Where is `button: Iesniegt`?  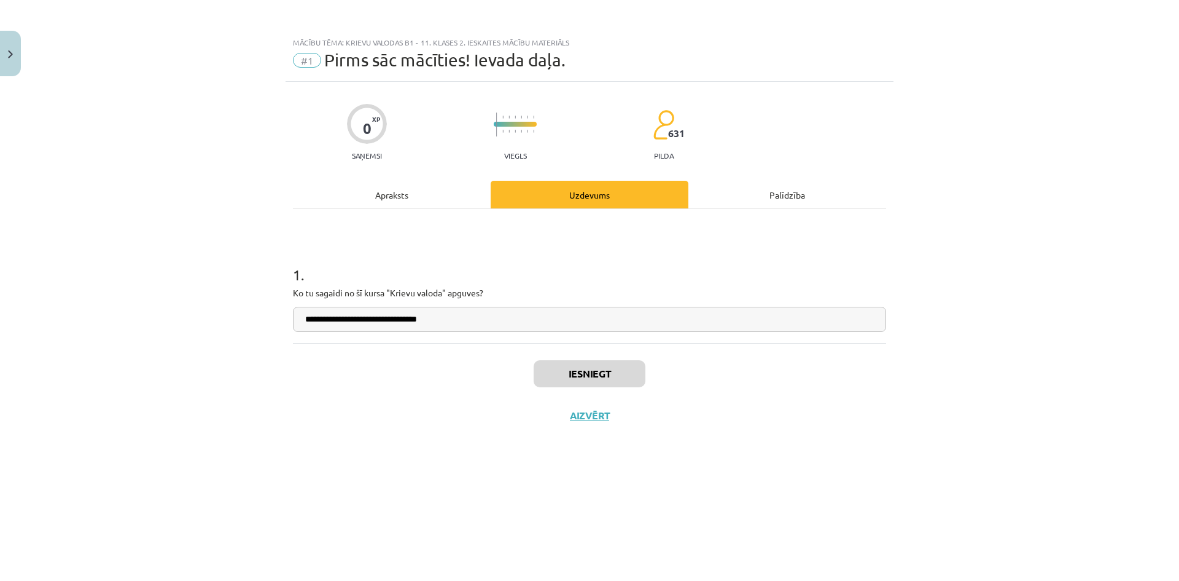
button: Iesniegt is located at coordinates (590, 374).